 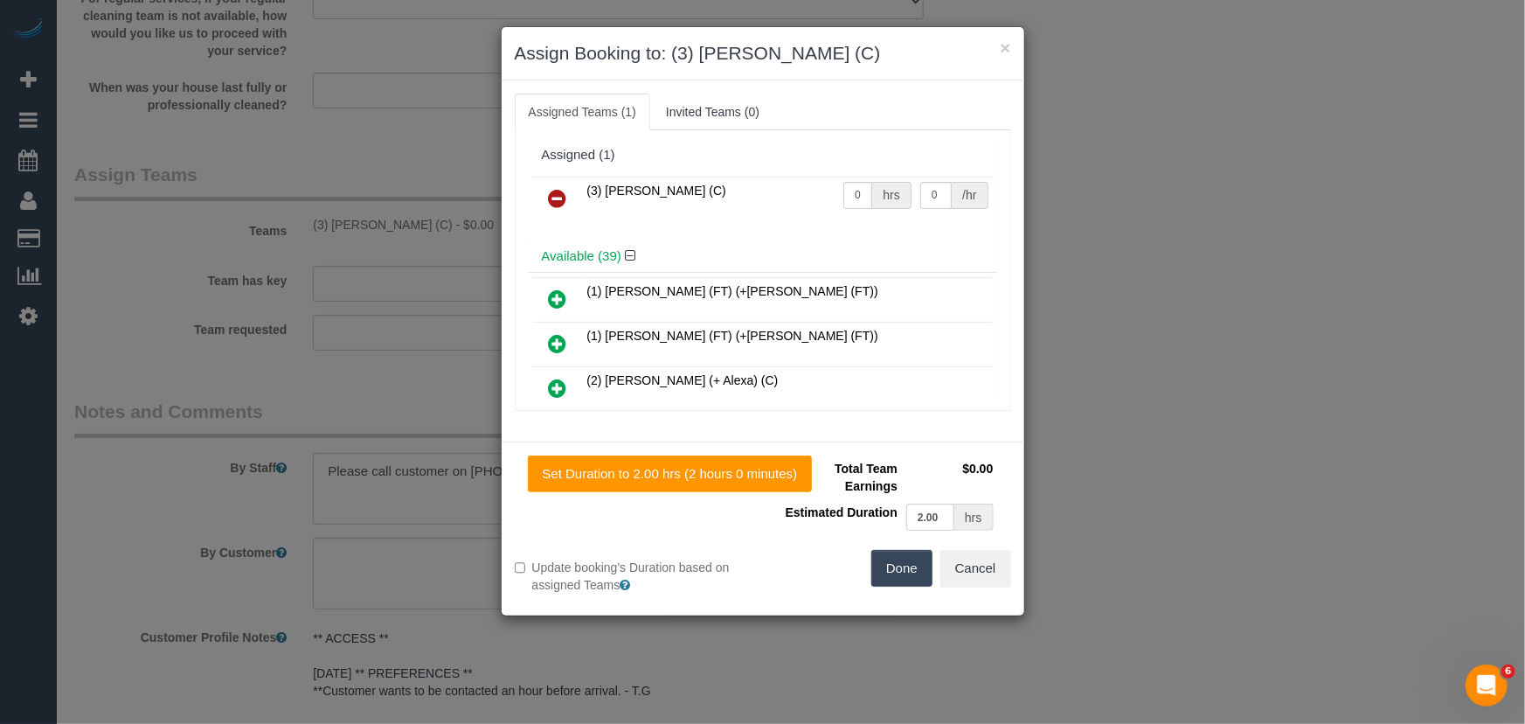 What do you see at coordinates (763, 256) in the screenshot?
I see `h4: Available (39)` at bounding box center [763, 256].